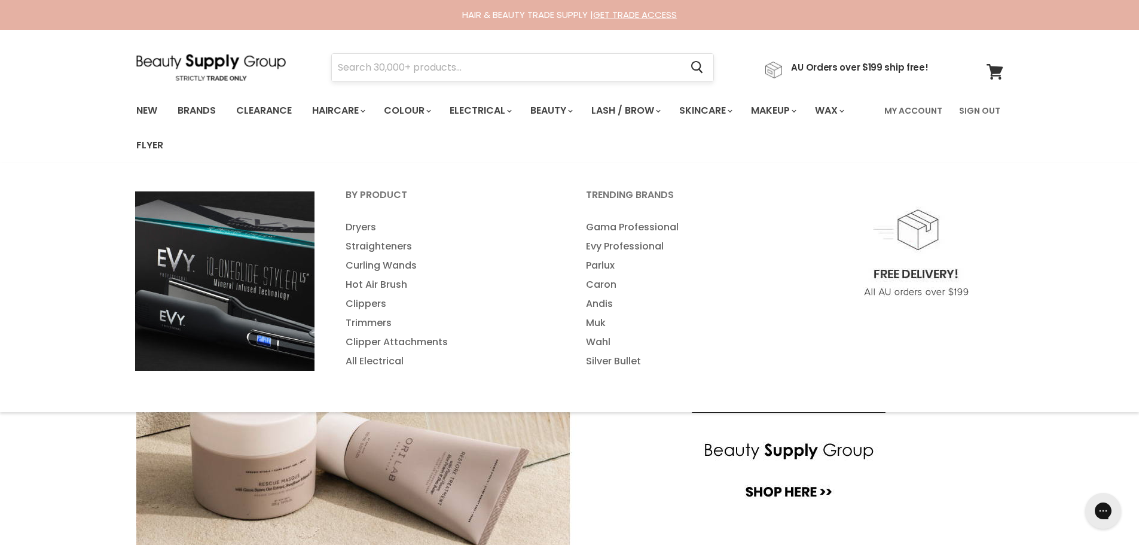 The width and height of the screenshot is (1139, 545). Describe the element at coordinates (570, 128) in the screenshot. I see `nav: Main` at that location.